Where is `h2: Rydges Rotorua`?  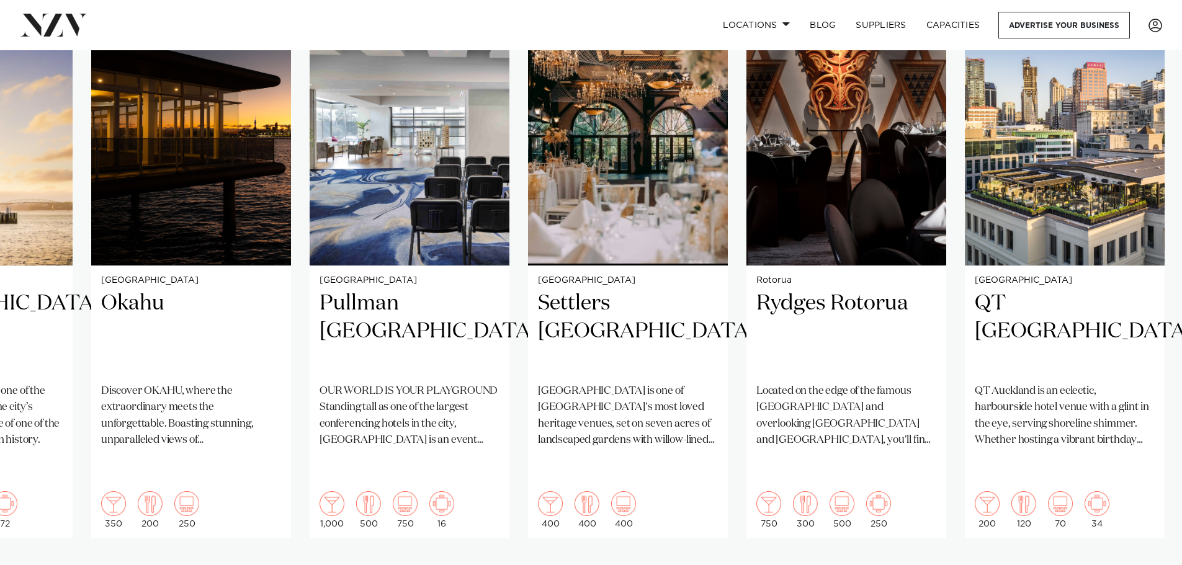
h2: Rydges Rotorua is located at coordinates (847, 331).